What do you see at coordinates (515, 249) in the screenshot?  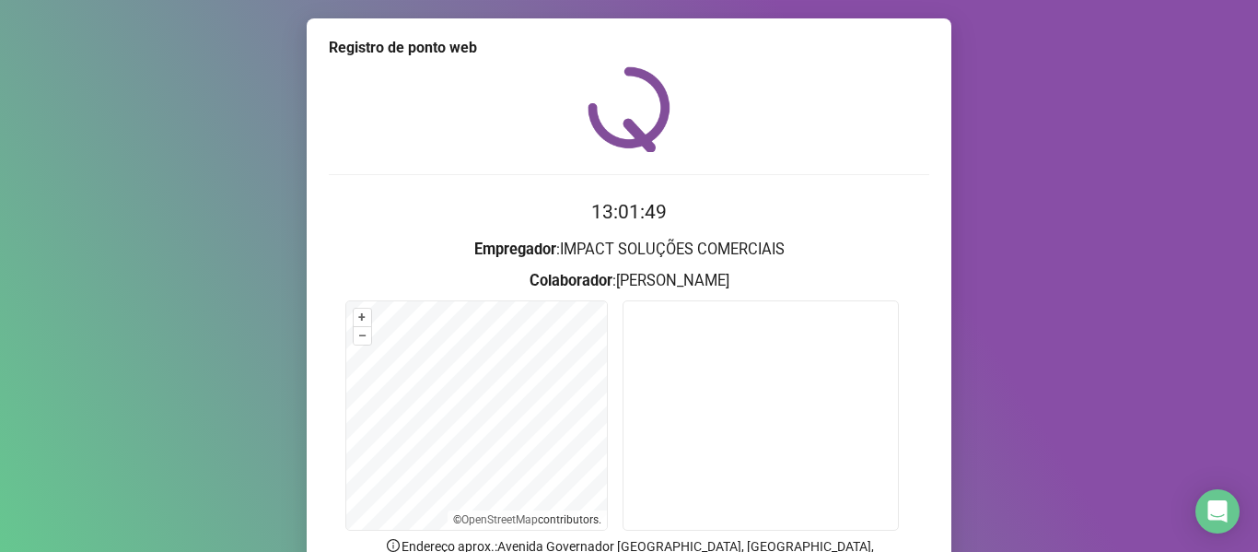 I see `strong: Empregador` at bounding box center [515, 249].